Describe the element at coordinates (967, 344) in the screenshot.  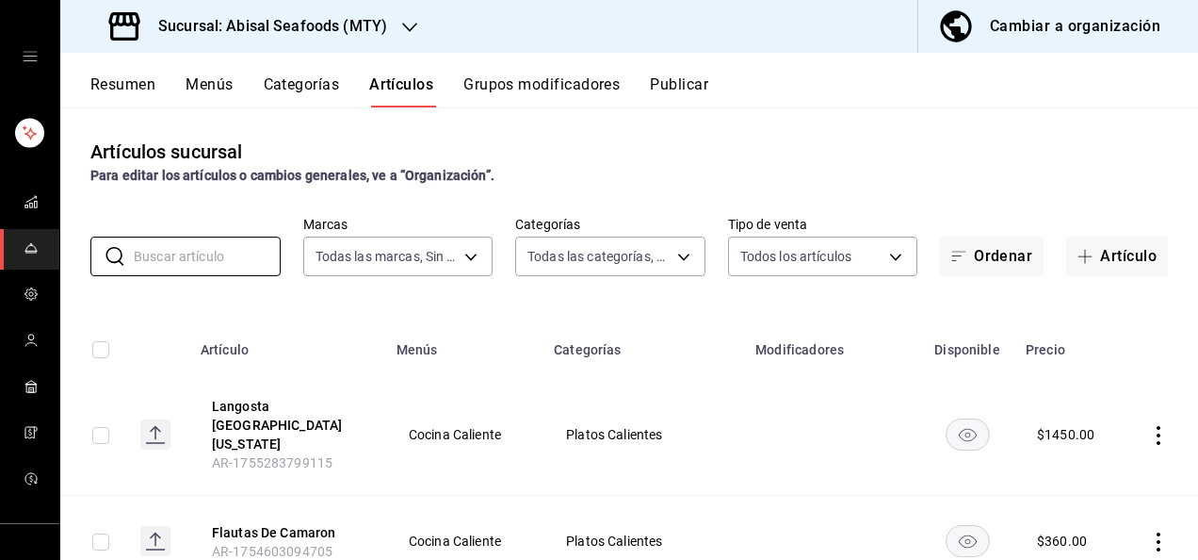
I see `th: Disponible` at that location.